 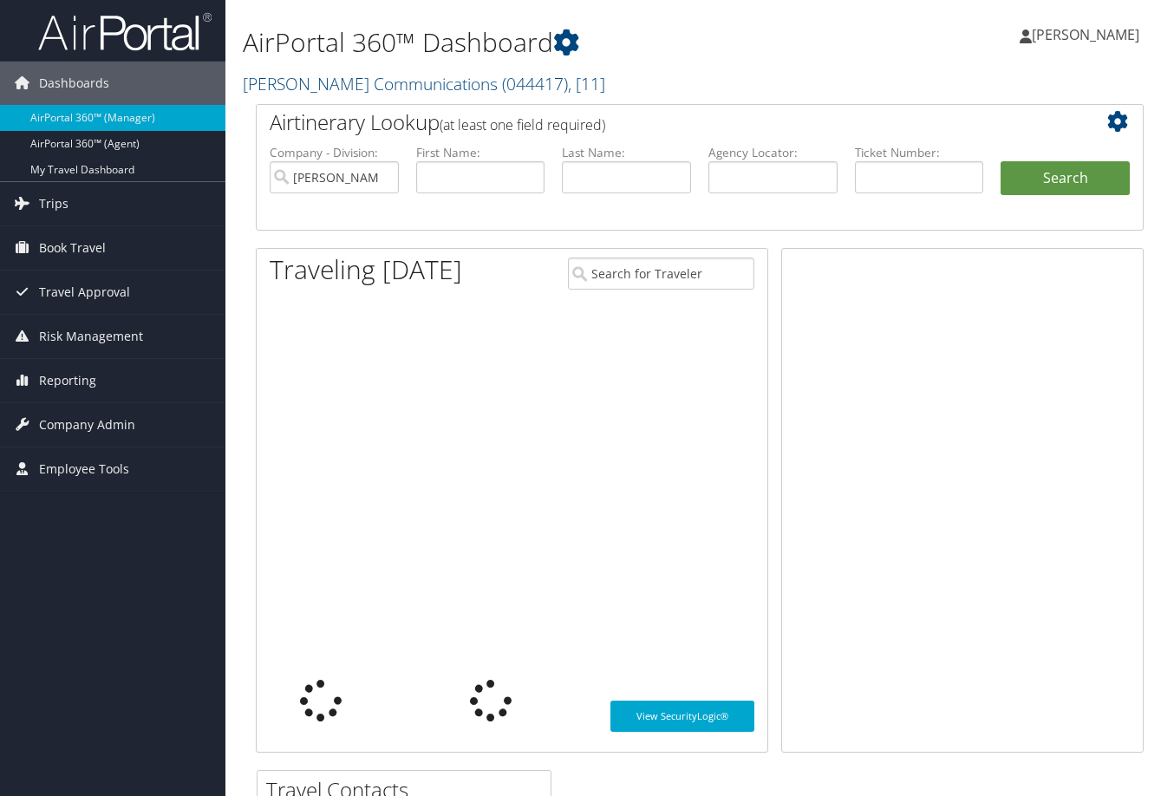 I want to click on span: (at least one field required), so click(x=522, y=125).